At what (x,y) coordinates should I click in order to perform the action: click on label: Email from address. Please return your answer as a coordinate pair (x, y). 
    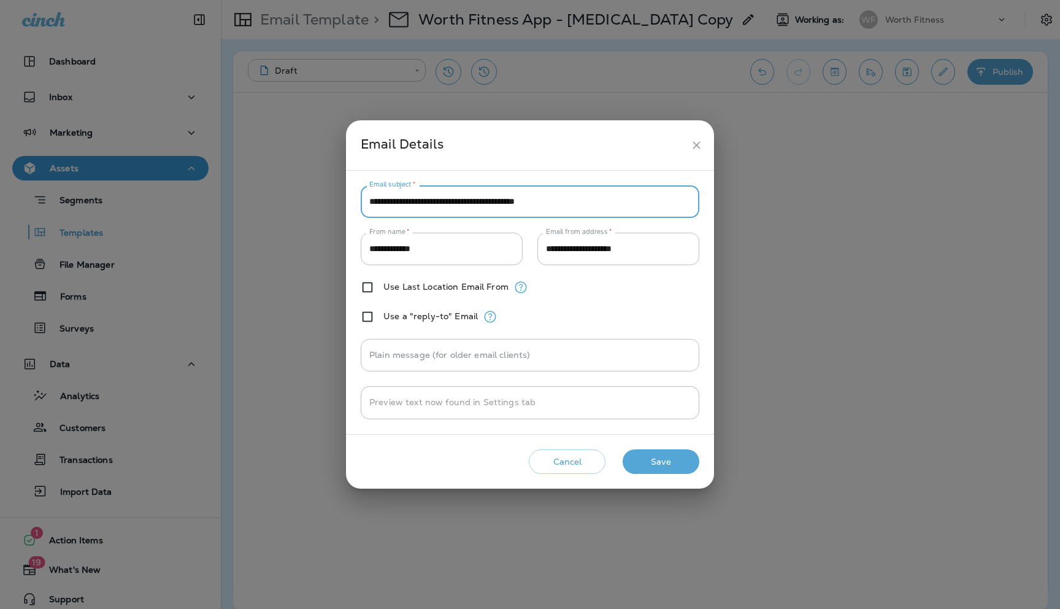
    Looking at the image, I should click on (579, 231).